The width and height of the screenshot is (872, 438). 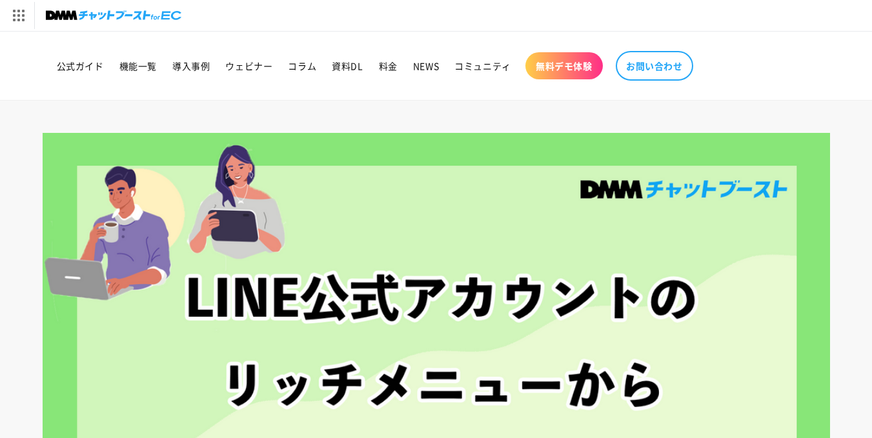 What do you see at coordinates (248, 66) in the screenshot?
I see `span: ウェビナー` at bounding box center [248, 66].